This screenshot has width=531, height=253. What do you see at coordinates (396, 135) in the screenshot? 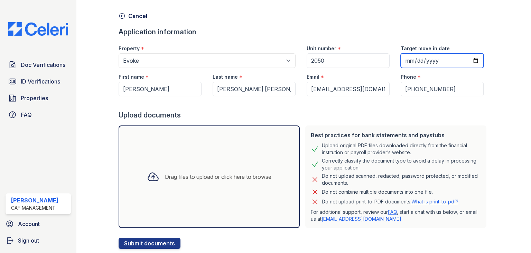
I see `div: Best practices for bank statements and paystubs` at bounding box center [396, 135].